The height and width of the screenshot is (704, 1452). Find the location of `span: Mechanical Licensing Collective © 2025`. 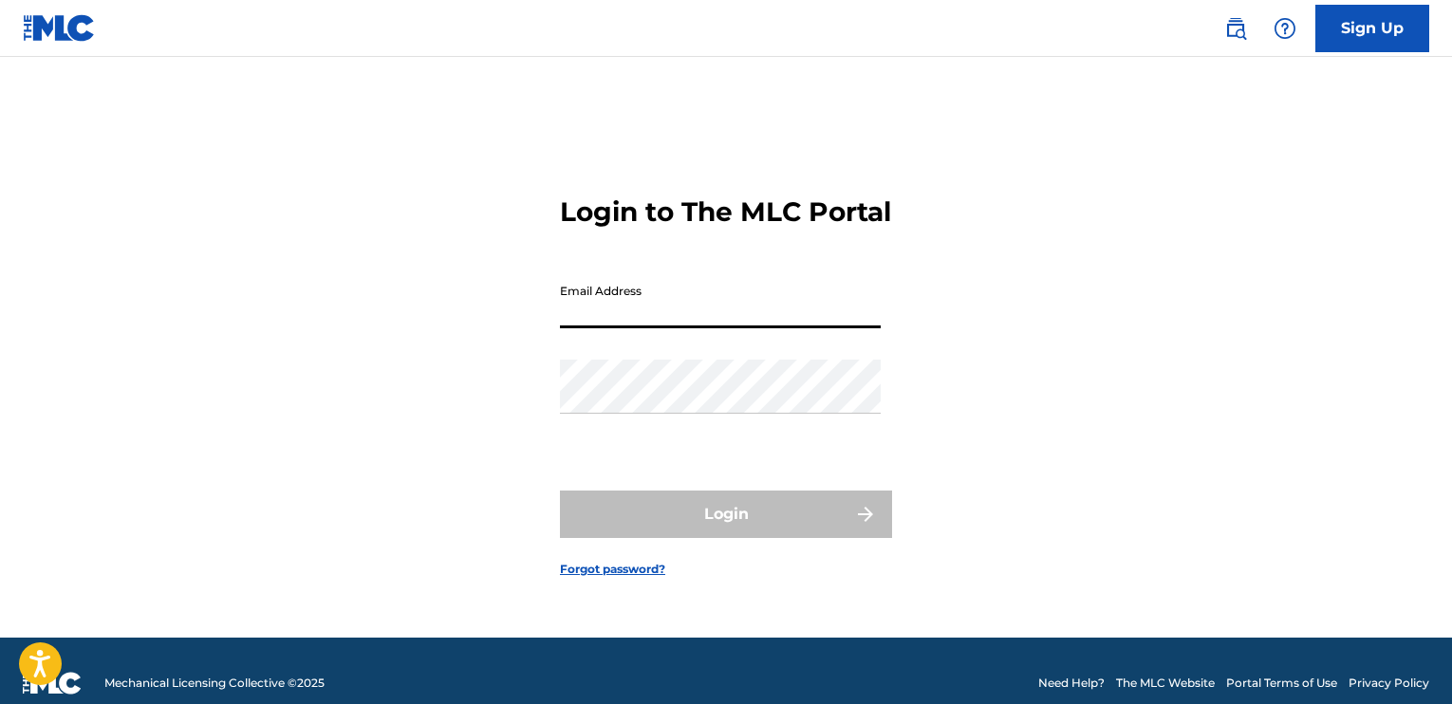

span: Mechanical Licensing Collective © 2025 is located at coordinates (215, 683).